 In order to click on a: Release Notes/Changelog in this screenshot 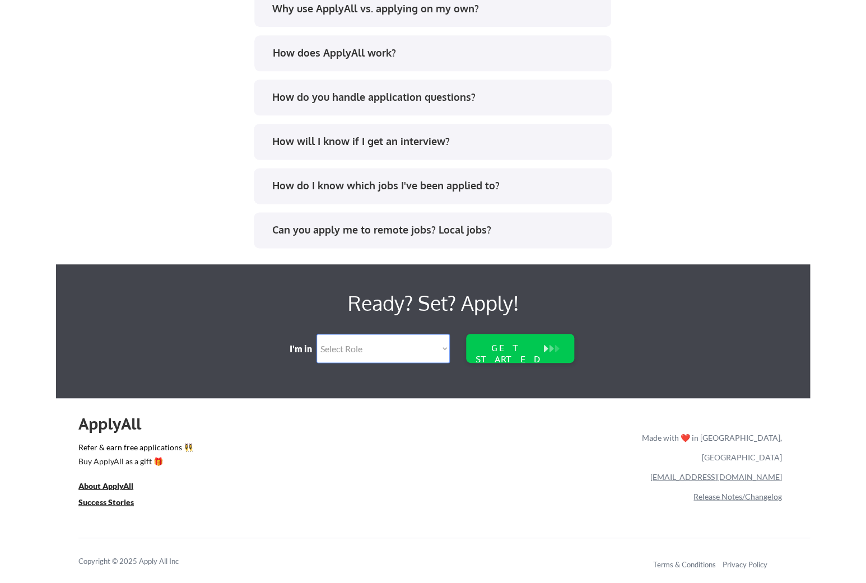, I will do `click(738, 496)`.